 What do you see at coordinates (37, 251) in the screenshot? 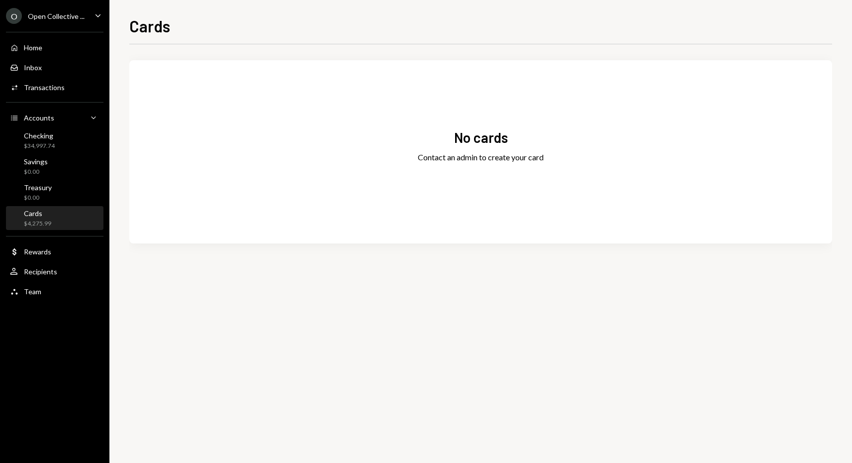
I see `div: Rewards` at bounding box center [37, 251].